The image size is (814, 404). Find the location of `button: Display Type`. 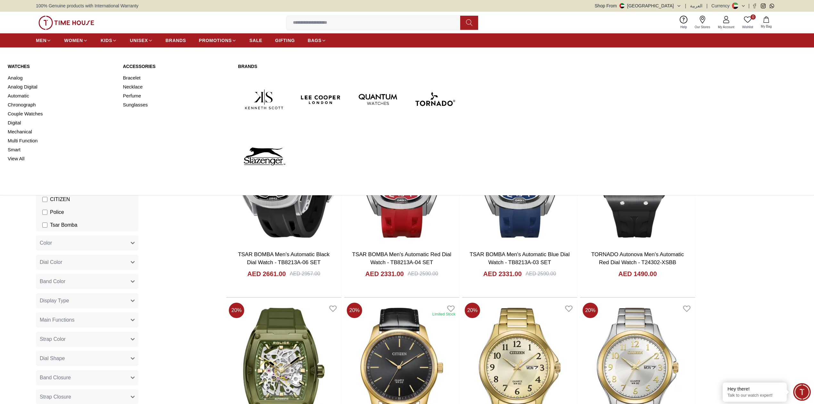

button: Display Type is located at coordinates (87, 300).